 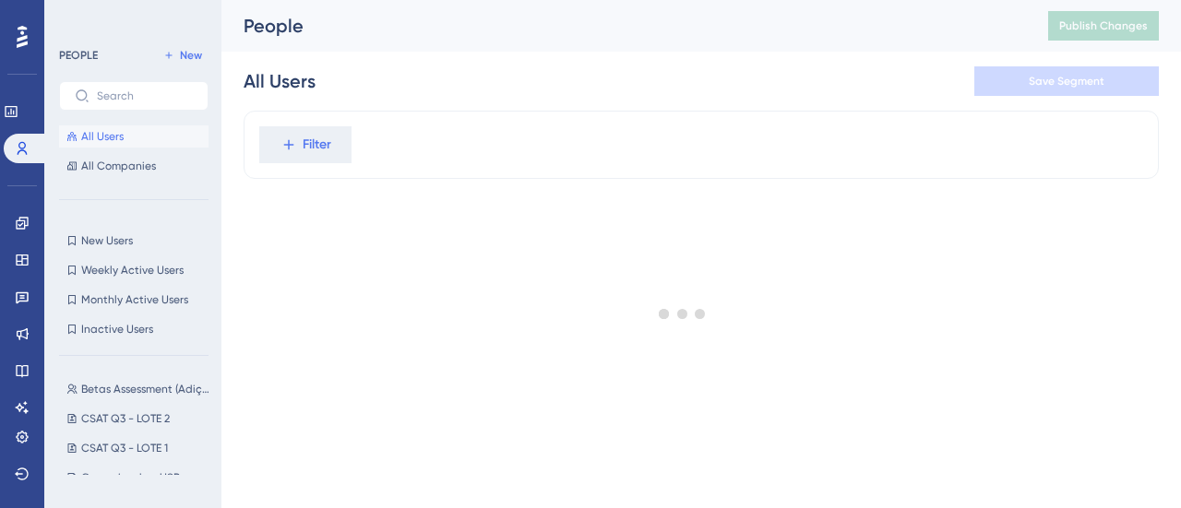 I want to click on span: Monthly Active Users, so click(x=135, y=300).